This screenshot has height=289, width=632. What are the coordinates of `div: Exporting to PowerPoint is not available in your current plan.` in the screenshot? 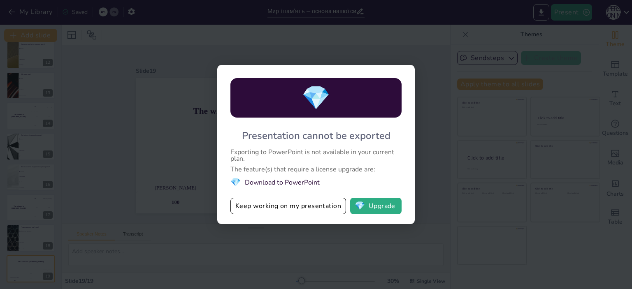 It's located at (316, 155).